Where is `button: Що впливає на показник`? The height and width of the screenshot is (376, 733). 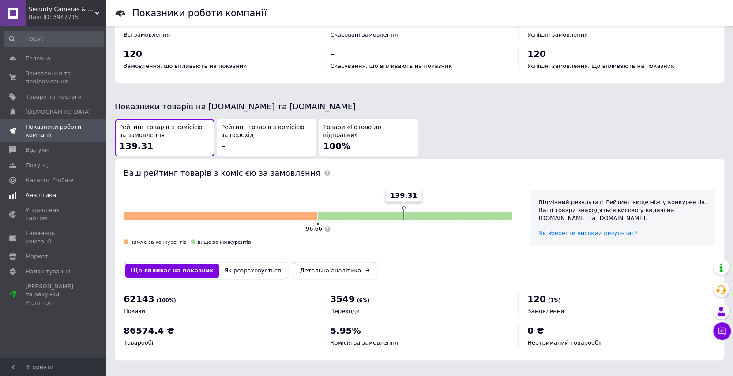
button: Що впливає на показник is located at coordinates (172, 271).